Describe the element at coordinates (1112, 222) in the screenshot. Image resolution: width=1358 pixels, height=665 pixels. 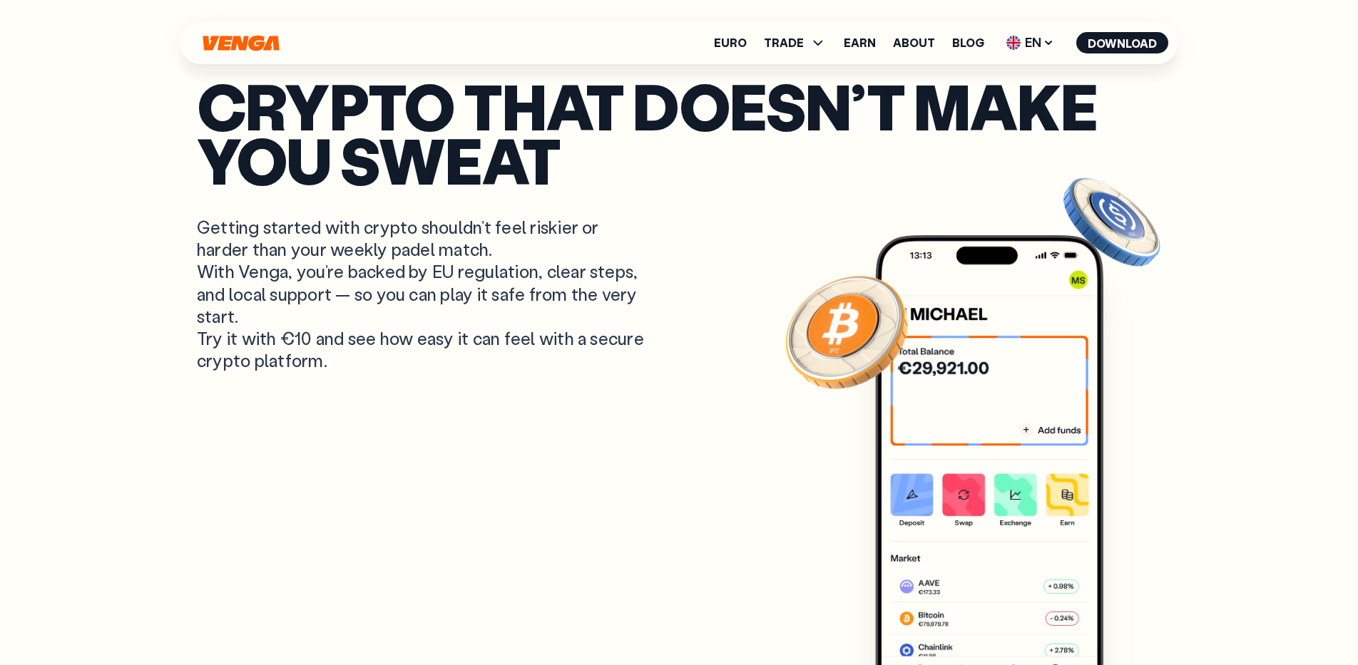
I see `img: USDC coin` at that location.